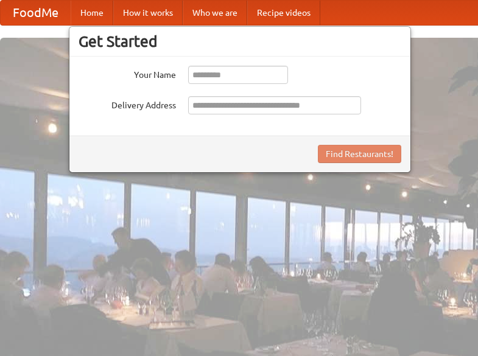 The height and width of the screenshot is (356, 478). I want to click on a: Who we are, so click(215, 13).